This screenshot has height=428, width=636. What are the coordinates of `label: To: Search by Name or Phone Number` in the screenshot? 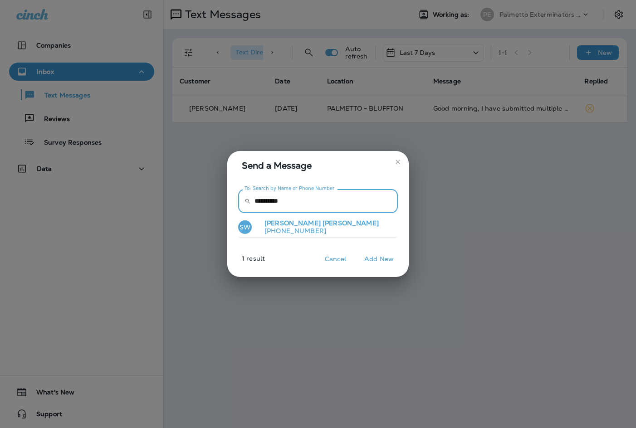 It's located at (289, 188).